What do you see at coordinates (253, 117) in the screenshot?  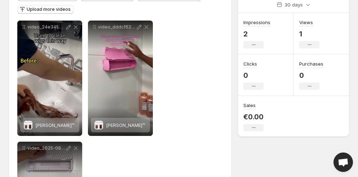 I see `p: €0.00` at bounding box center [253, 117].